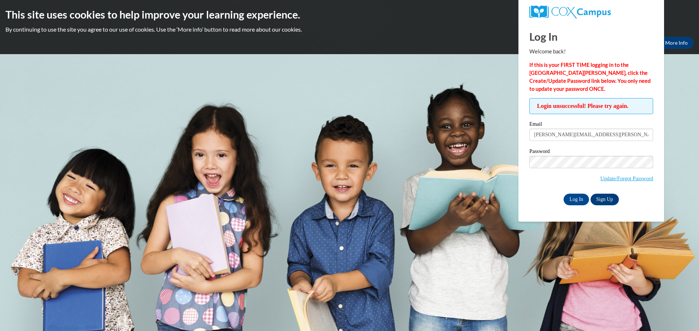 The height and width of the screenshot is (331, 699). What do you see at coordinates (591, 106) in the screenshot?
I see `span: Login unsuccessful! Please try again.` at bounding box center [591, 106].